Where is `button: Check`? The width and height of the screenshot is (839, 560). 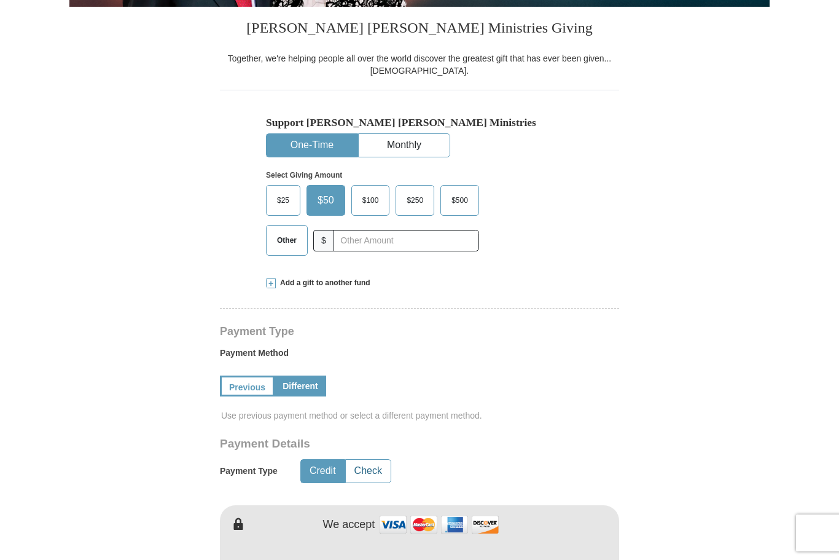 button: Check is located at coordinates (368, 471).